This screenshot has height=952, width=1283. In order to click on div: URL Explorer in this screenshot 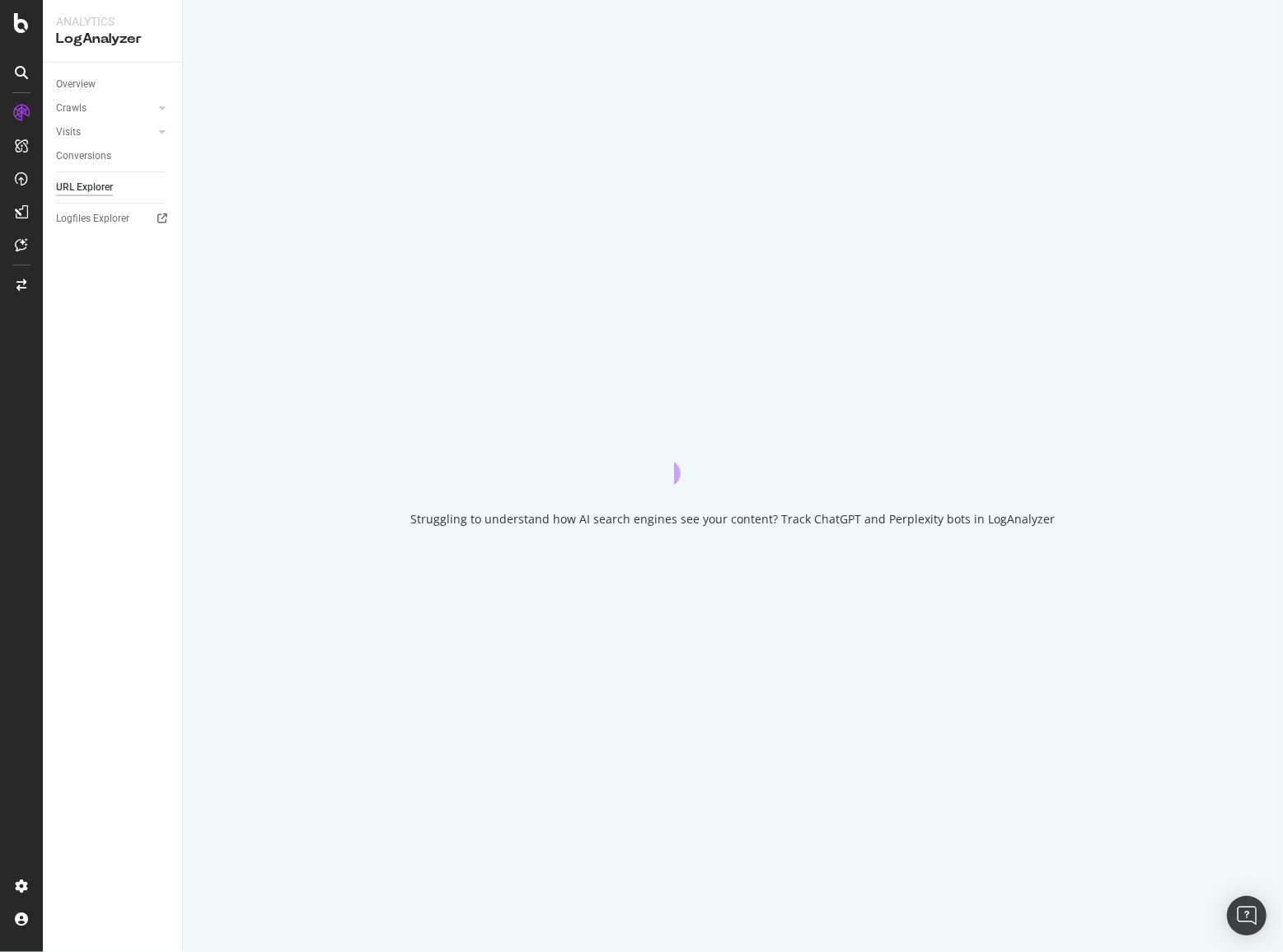, I will do `click(84, 187)`.